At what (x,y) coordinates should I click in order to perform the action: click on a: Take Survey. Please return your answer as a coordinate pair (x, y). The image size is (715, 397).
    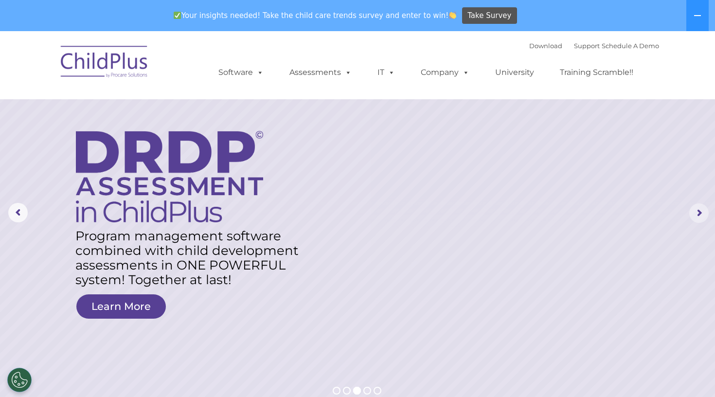
    Looking at the image, I should click on (489, 16).